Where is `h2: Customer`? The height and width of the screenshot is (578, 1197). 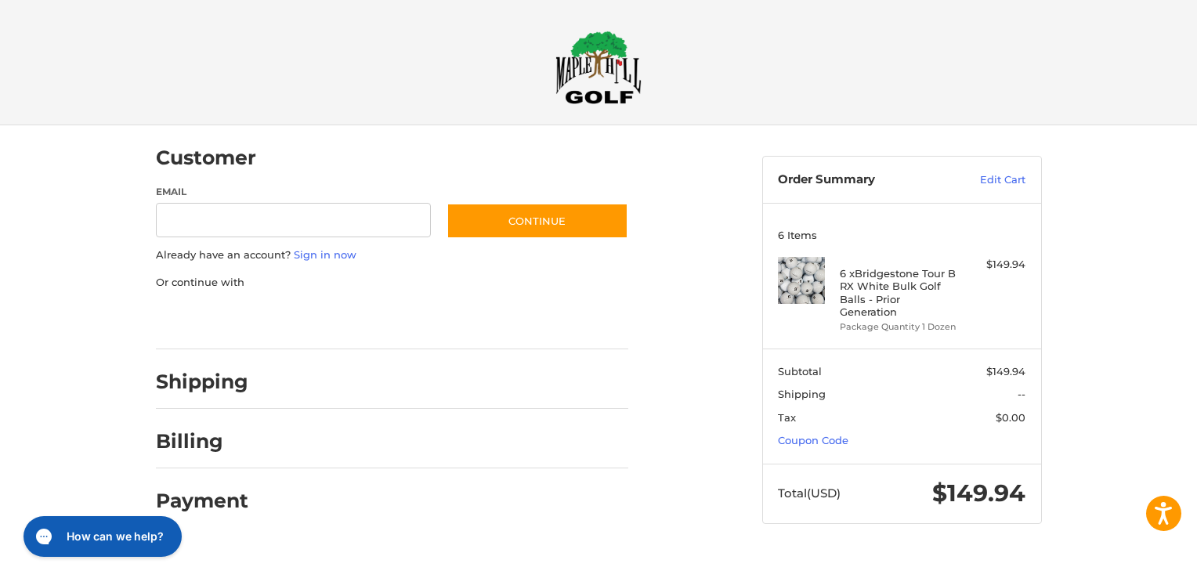
h2: Customer is located at coordinates (206, 158).